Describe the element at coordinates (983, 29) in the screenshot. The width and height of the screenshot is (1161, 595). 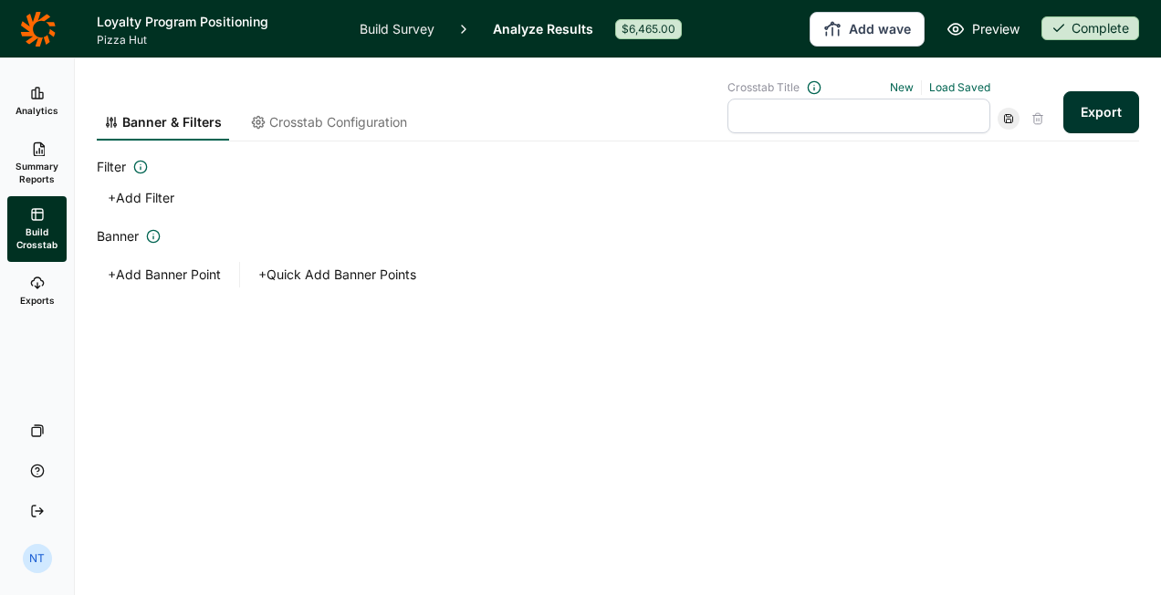
I see `a: Preview` at that location.